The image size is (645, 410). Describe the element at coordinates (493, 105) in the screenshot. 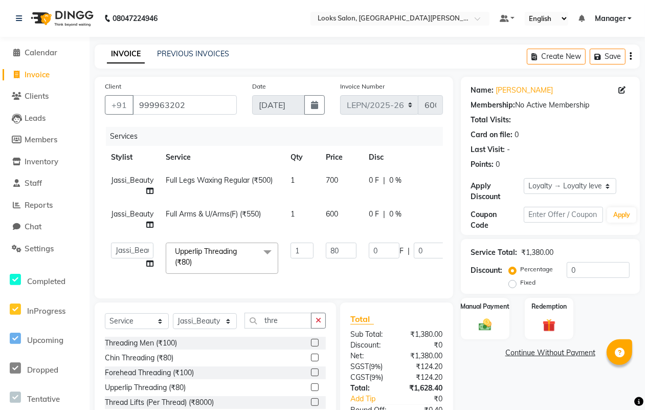

I see `div: Membership:` at that location.